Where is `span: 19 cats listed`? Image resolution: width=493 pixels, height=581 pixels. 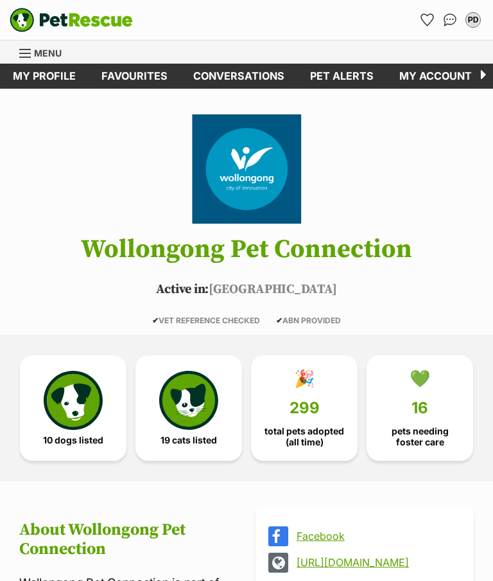
span: 19 cats listed is located at coordinates (189, 440).